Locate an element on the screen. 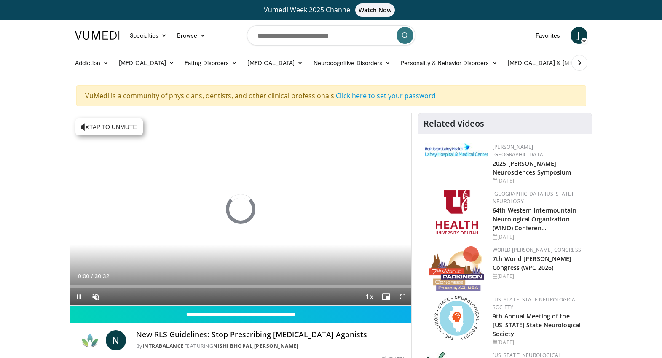 This screenshot has width=662, height=358. img: IntraBalance is located at coordinates (90, 340).